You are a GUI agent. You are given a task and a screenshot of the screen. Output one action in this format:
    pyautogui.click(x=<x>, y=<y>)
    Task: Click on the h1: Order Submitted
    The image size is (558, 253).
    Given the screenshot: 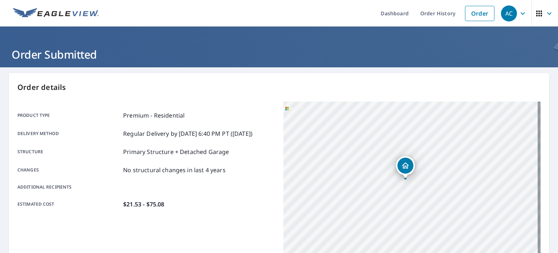 What is the action you would take?
    pyautogui.click(x=279, y=54)
    